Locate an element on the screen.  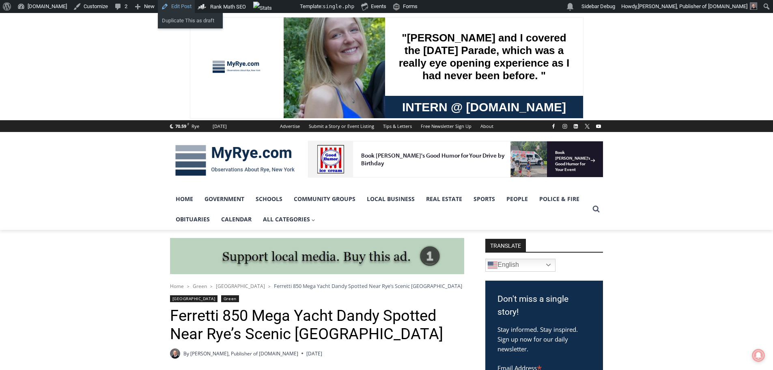
img: en is located at coordinates (493, 265).